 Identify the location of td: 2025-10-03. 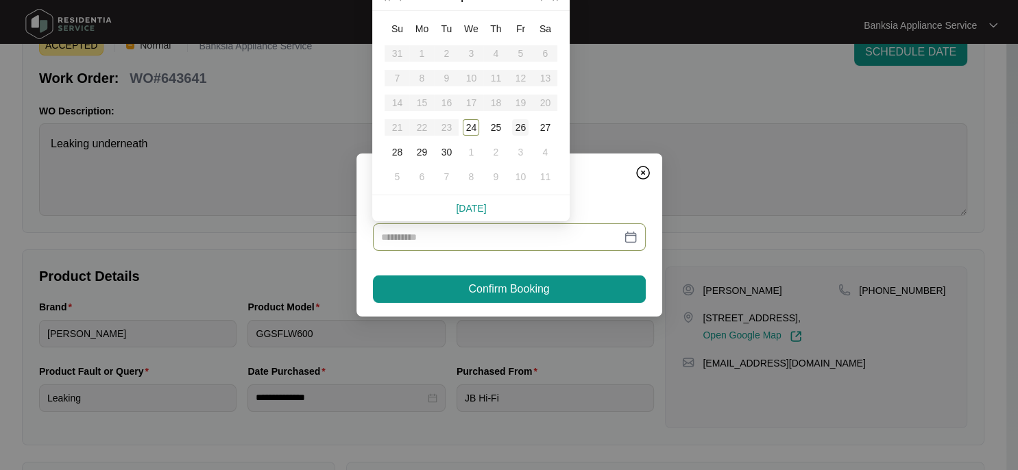
(520, 152).